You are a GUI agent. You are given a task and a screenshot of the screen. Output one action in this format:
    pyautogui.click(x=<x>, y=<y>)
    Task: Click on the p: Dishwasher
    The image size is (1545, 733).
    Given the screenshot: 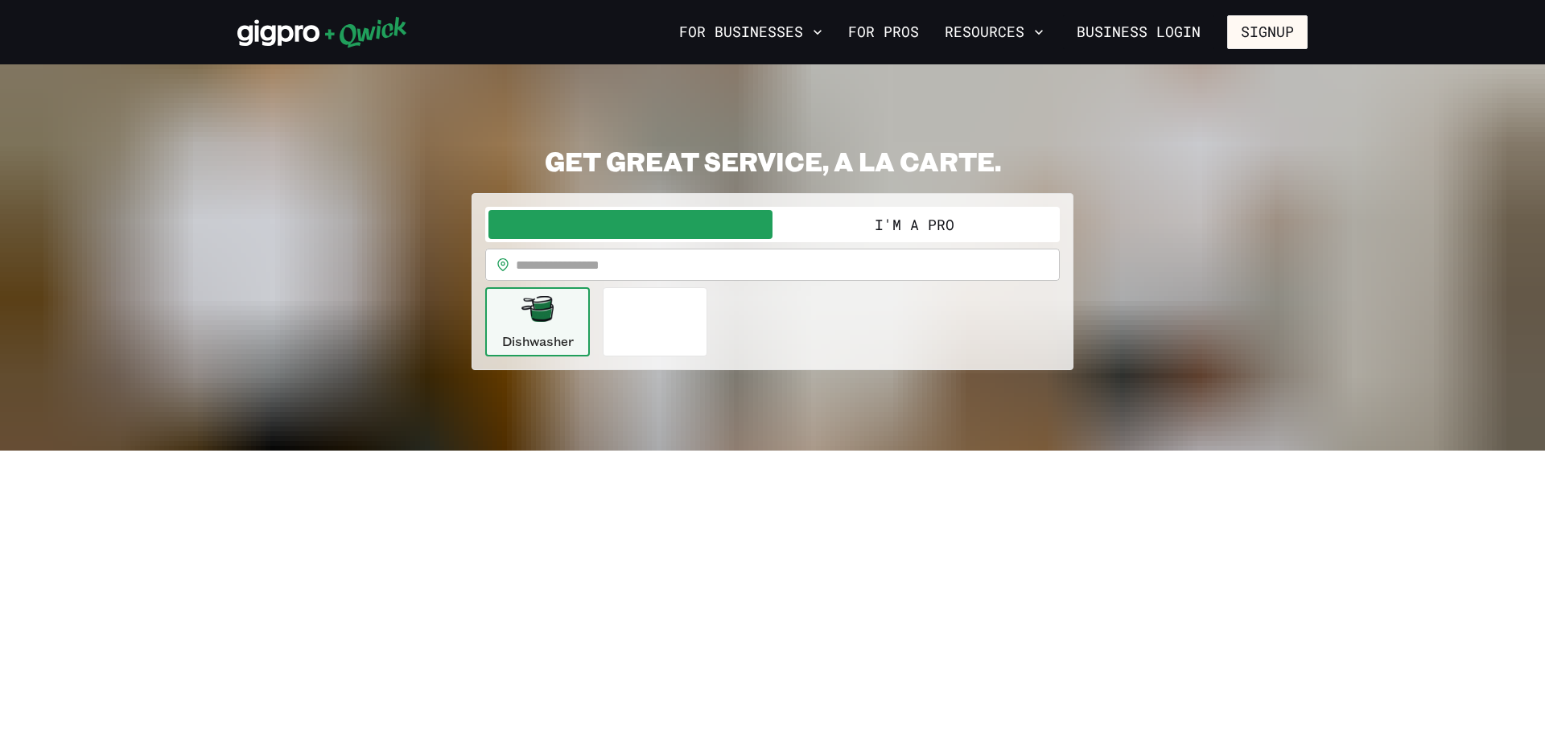 What is the action you would take?
    pyautogui.click(x=538, y=341)
    